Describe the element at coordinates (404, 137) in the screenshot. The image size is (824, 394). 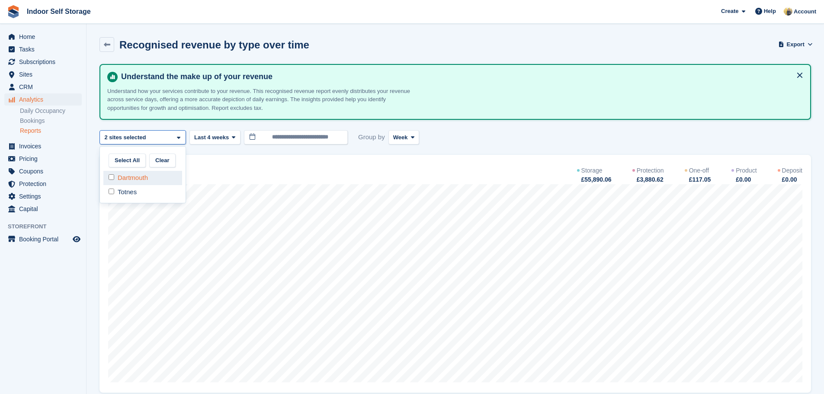
I see `button: Week` at that location.